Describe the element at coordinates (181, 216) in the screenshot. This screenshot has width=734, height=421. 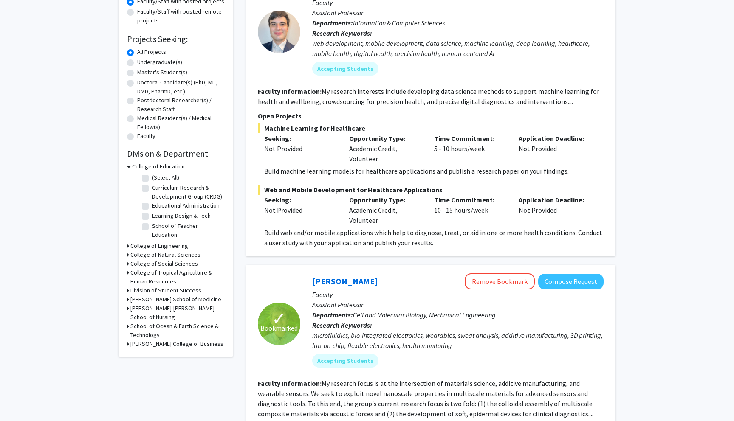
I see `label: Learning Design & Tech` at that location.